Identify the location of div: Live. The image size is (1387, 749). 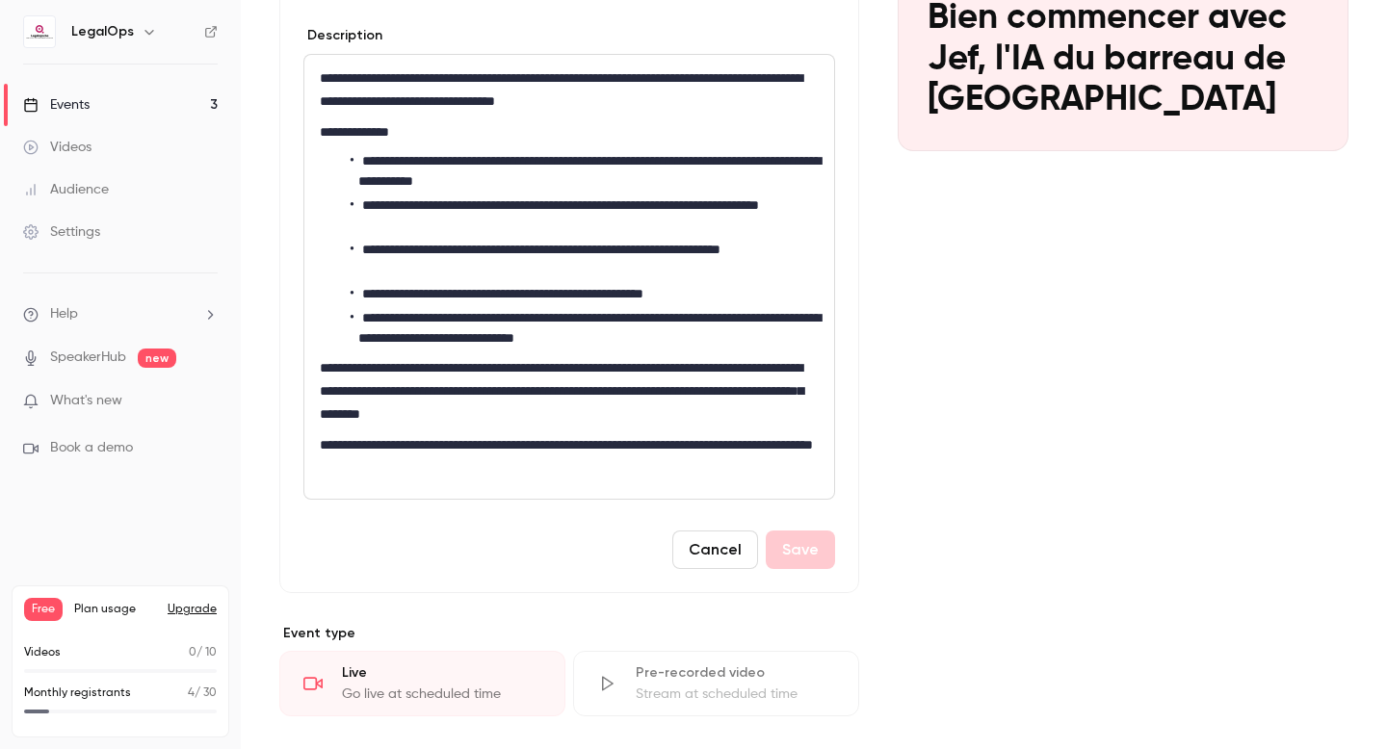
(441, 673).